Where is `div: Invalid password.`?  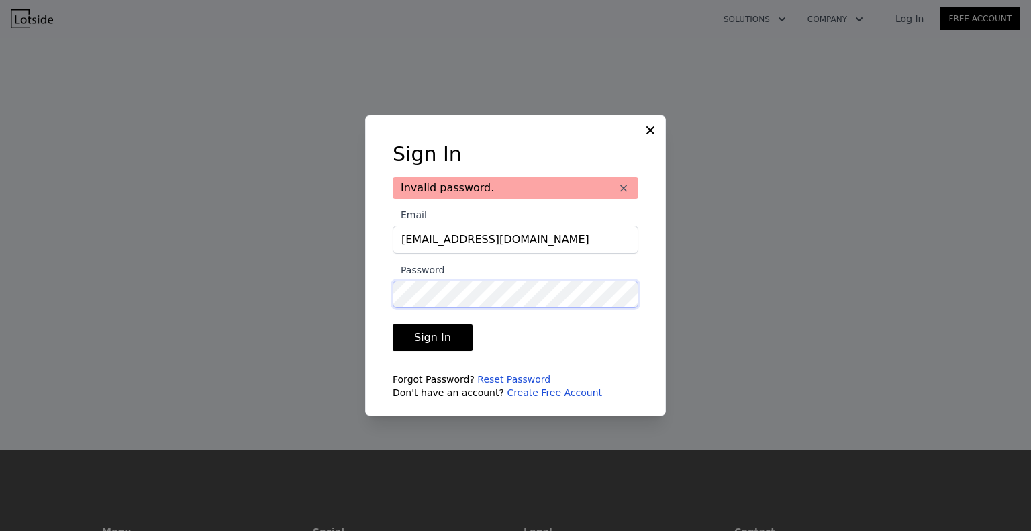
div: Invalid password. is located at coordinates (516, 188).